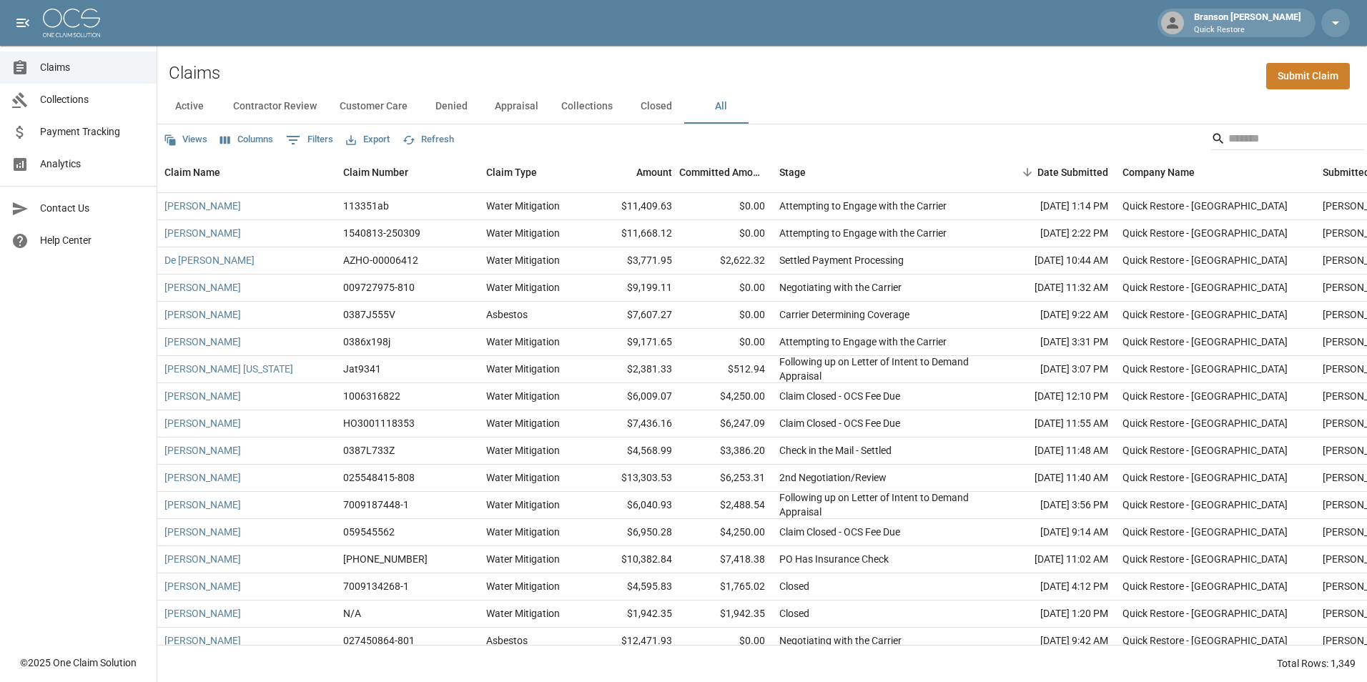 The width and height of the screenshot is (1367, 682). What do you see at coordinates (428, 139) in the screenshot?
I see `button: Refresh` at bounding box center [428, 139].